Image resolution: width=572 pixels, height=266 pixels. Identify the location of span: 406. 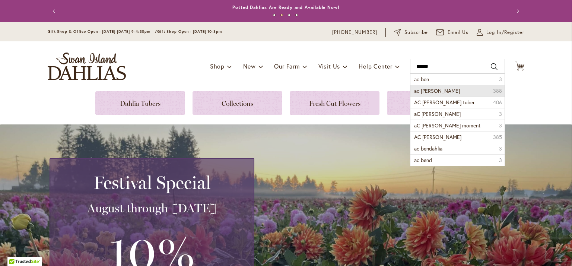
(498, 102).